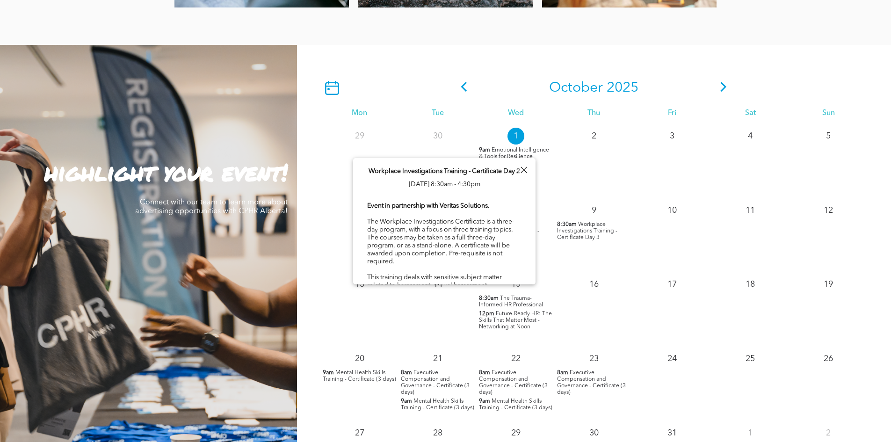  I want to click on p: 12, so click(828, 210).